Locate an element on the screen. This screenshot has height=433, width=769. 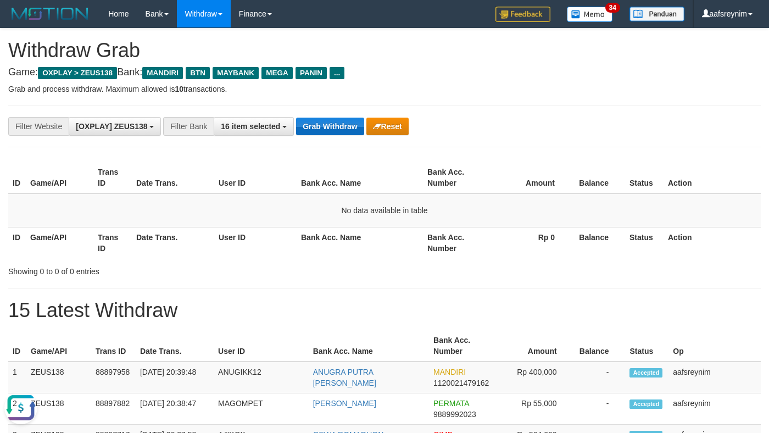
span: MAYBANK is located at coordinates (236, 73).